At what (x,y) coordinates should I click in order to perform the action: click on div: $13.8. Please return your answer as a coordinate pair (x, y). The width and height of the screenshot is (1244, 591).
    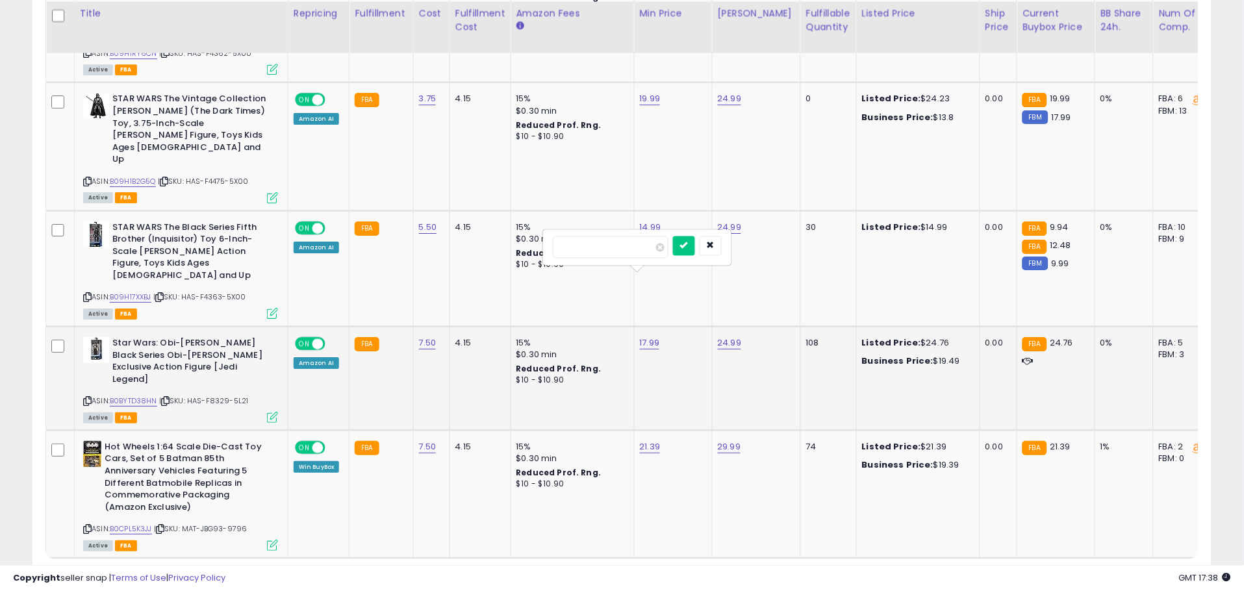
    Looking at the image, I should click on (916, 118).